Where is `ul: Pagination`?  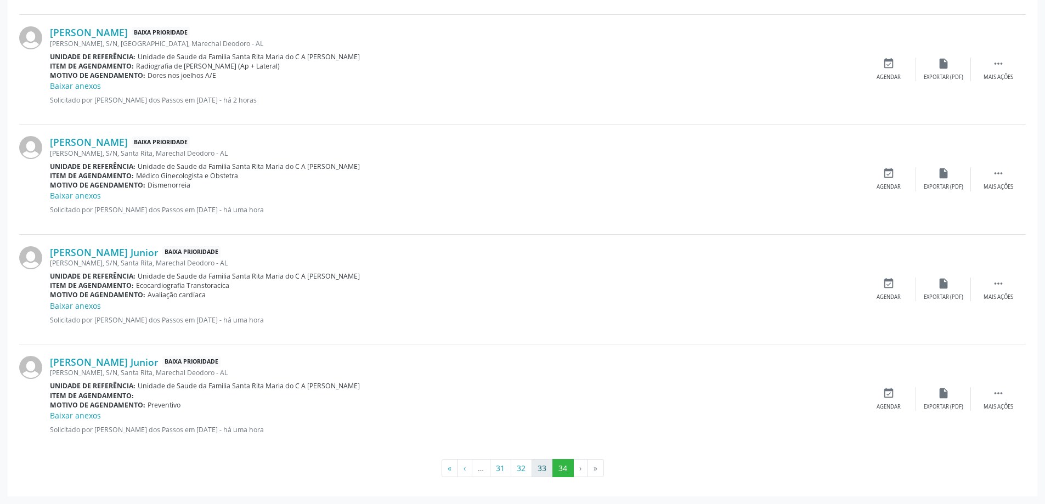
ul: Pagination is located at coordinates (522, 469).